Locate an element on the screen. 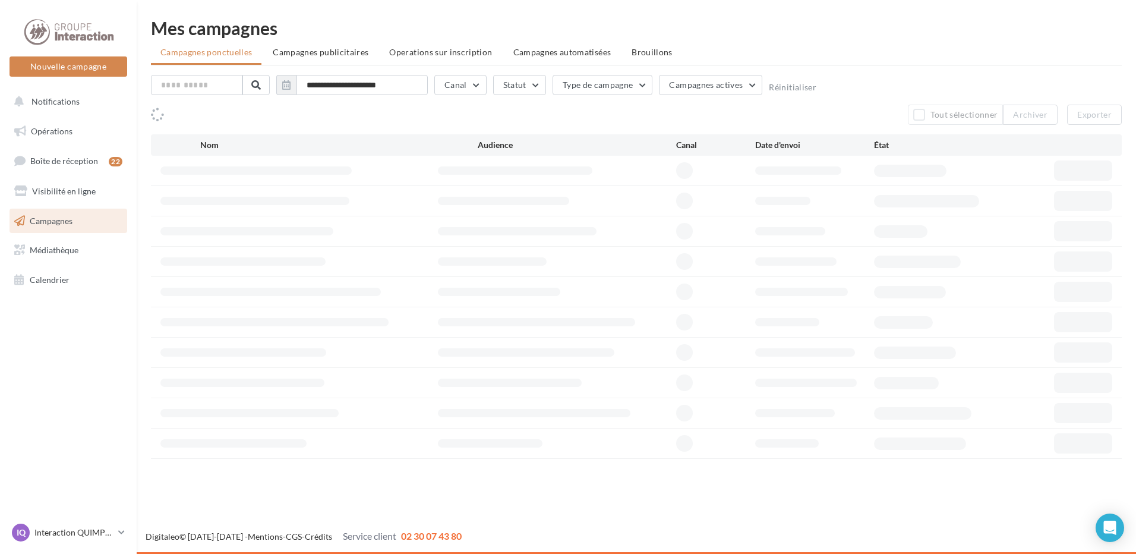 The image size is (1136, 554). div: Date d'envoi is located at coordinates (815, 145).